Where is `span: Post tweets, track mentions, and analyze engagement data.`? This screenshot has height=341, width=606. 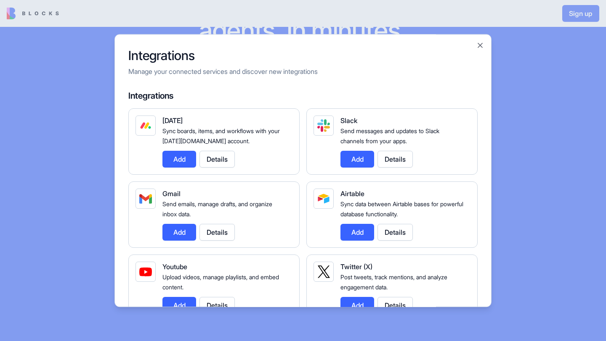
span: Post tweets, track mentions, and analyze engagement data. is located at coordinates (394, 282).